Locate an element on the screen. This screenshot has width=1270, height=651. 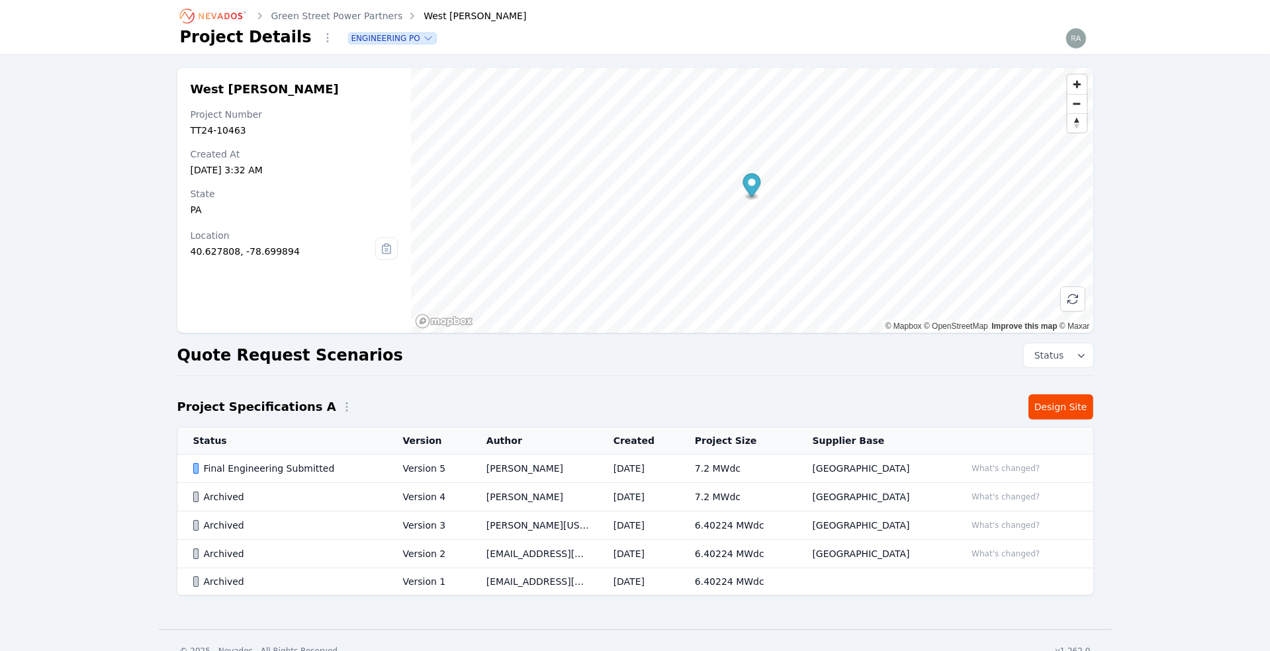
span: Zoom in is located at coordinates (1077, 84).